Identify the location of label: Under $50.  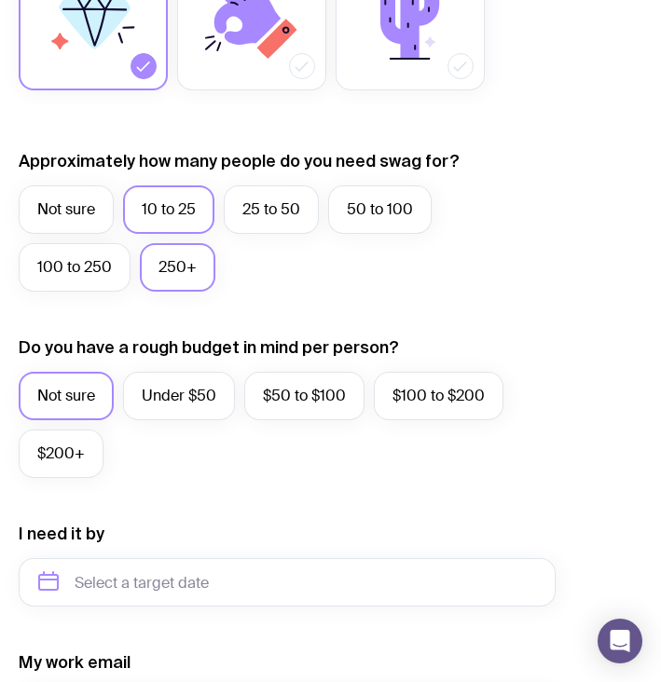
(179, 396).